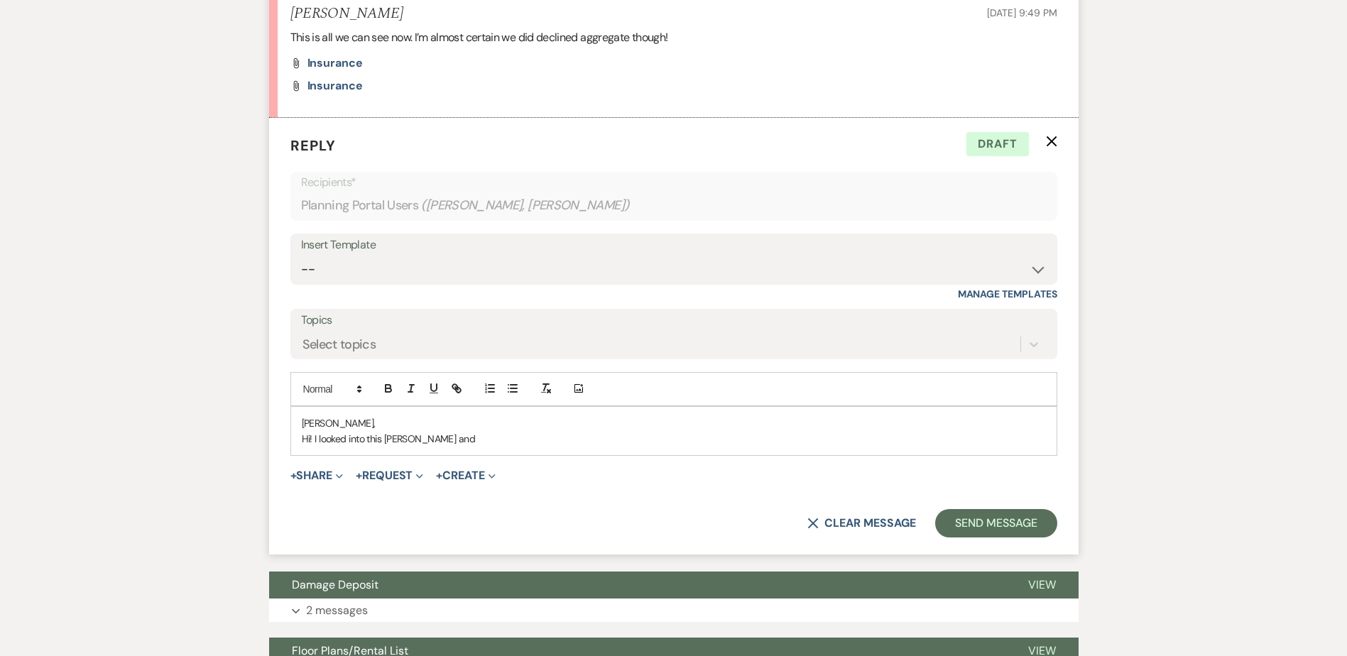  What do you see at coordinates (1042, 585) in the screenshot?
I see `span: View` at bounding box center [1042, 585].